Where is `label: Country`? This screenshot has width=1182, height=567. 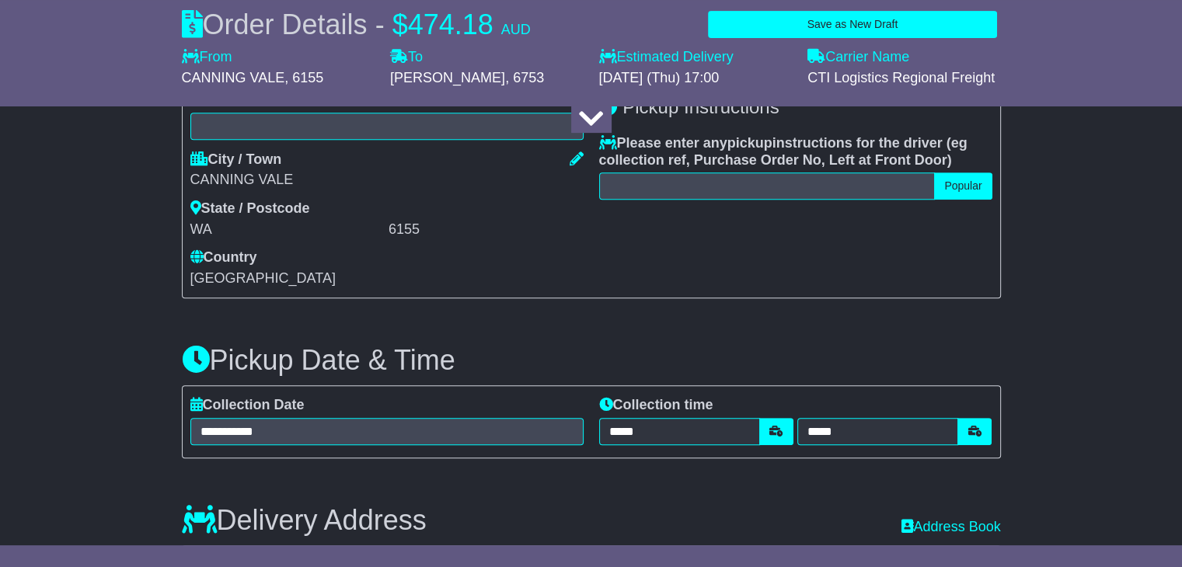
label: Country is located at coordinates (224, 258).